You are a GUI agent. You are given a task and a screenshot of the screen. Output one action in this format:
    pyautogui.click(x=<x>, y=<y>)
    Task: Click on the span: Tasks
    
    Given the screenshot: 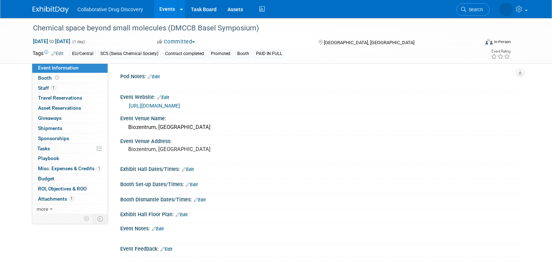 What is the action you would take?
    pyautogui.click(x=43, y=149)
    